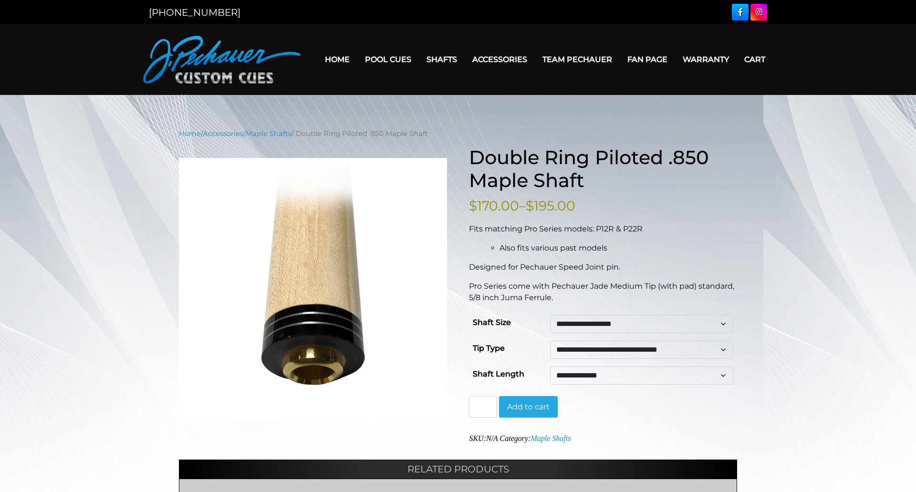  Describe the element at coordinates (483, 407) in the screenshot. I see `input: Product quantity` at that location.